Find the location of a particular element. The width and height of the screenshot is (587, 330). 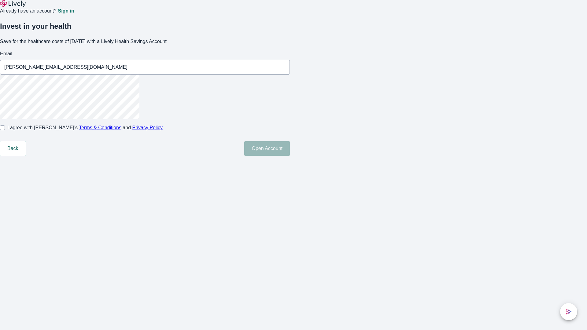

a: Terms & Conditions is located at coordinates (100, 127).